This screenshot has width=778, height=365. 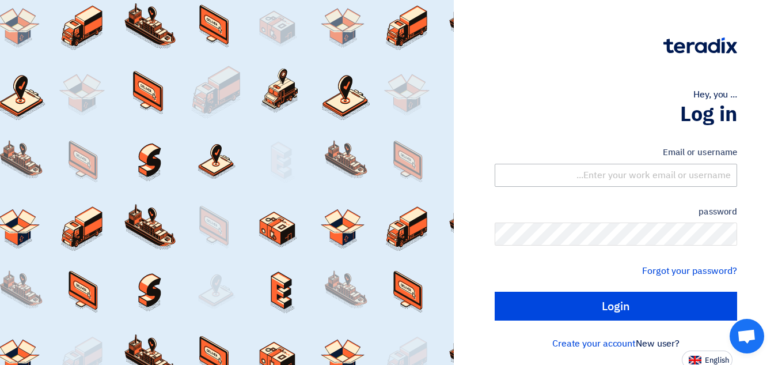 I want to click on input: Enter your work email or username..., so click(x=616, y=175).